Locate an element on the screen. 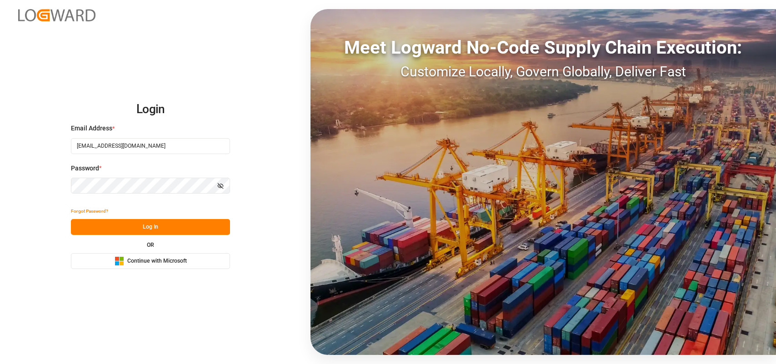  div: Meet Logward No-Code Supply Chain Execution: is located at coordinates (543, 48).